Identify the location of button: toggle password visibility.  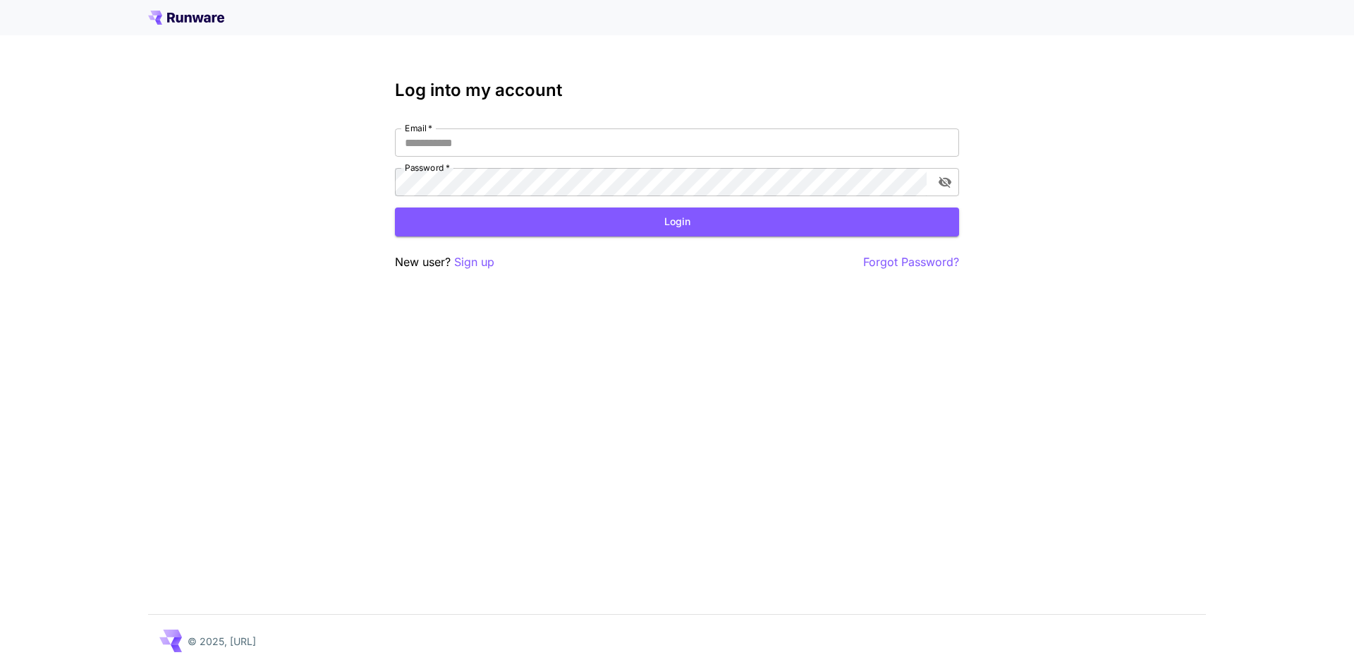
(945, 182).